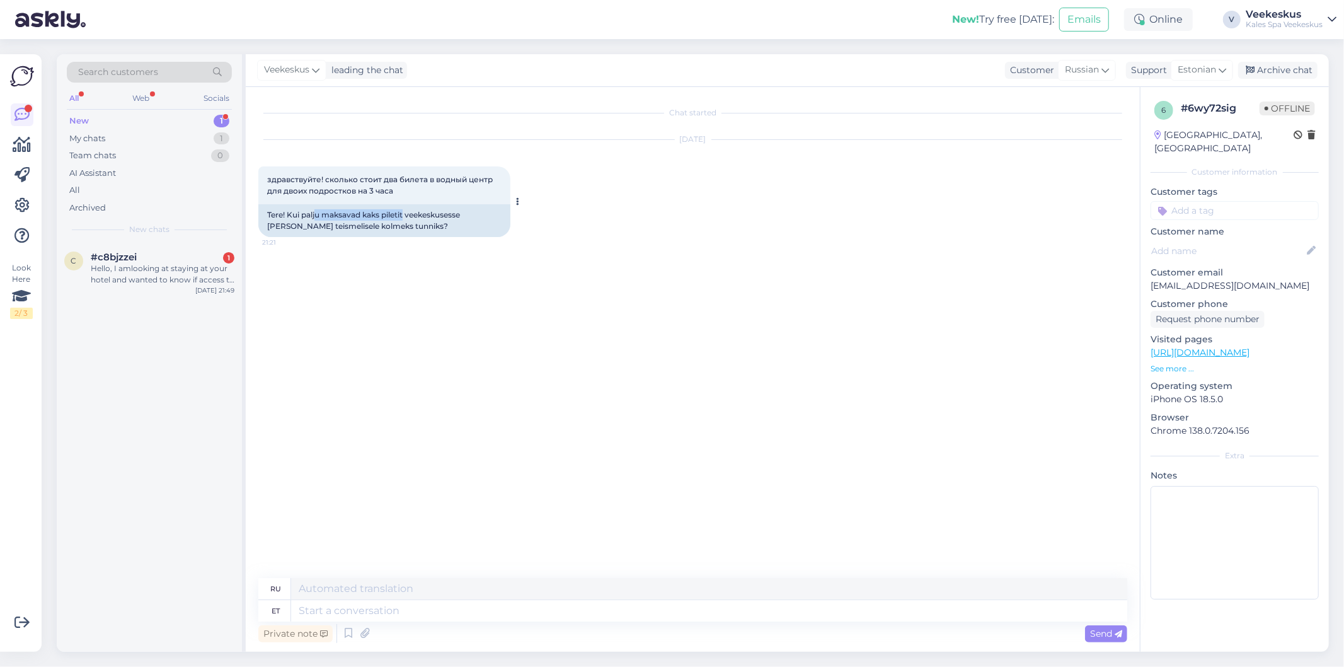 Image resolution: width=1344 pixels, height=667 pixels. What do you see at coordinates (1284, 14) in the screenshot?
I see `div: Veekeskus` at bounding box center [1284, 14].